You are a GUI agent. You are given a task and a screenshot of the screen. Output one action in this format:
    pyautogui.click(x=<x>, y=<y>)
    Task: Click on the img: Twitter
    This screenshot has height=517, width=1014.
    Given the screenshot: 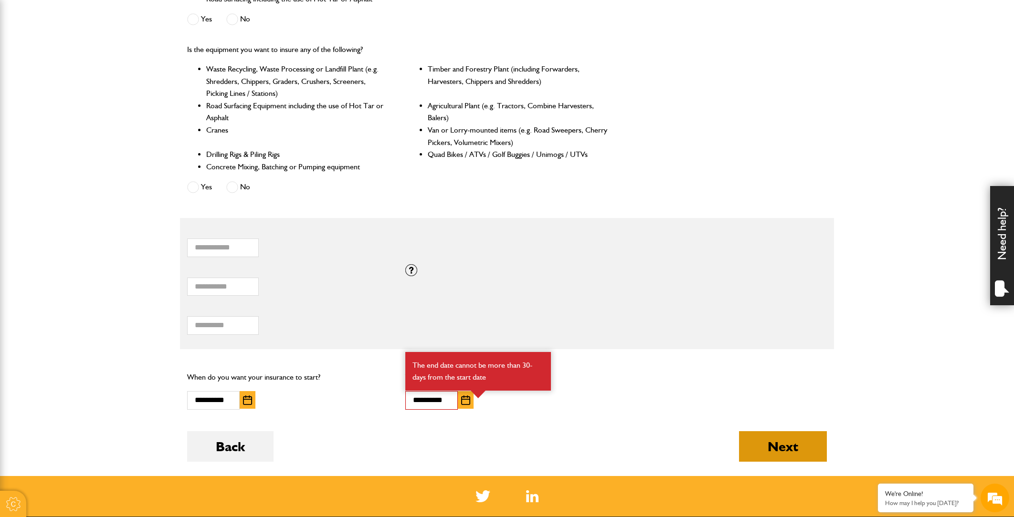 What is the action you would take?
    pyautogui.click(x=483, y=496)
    